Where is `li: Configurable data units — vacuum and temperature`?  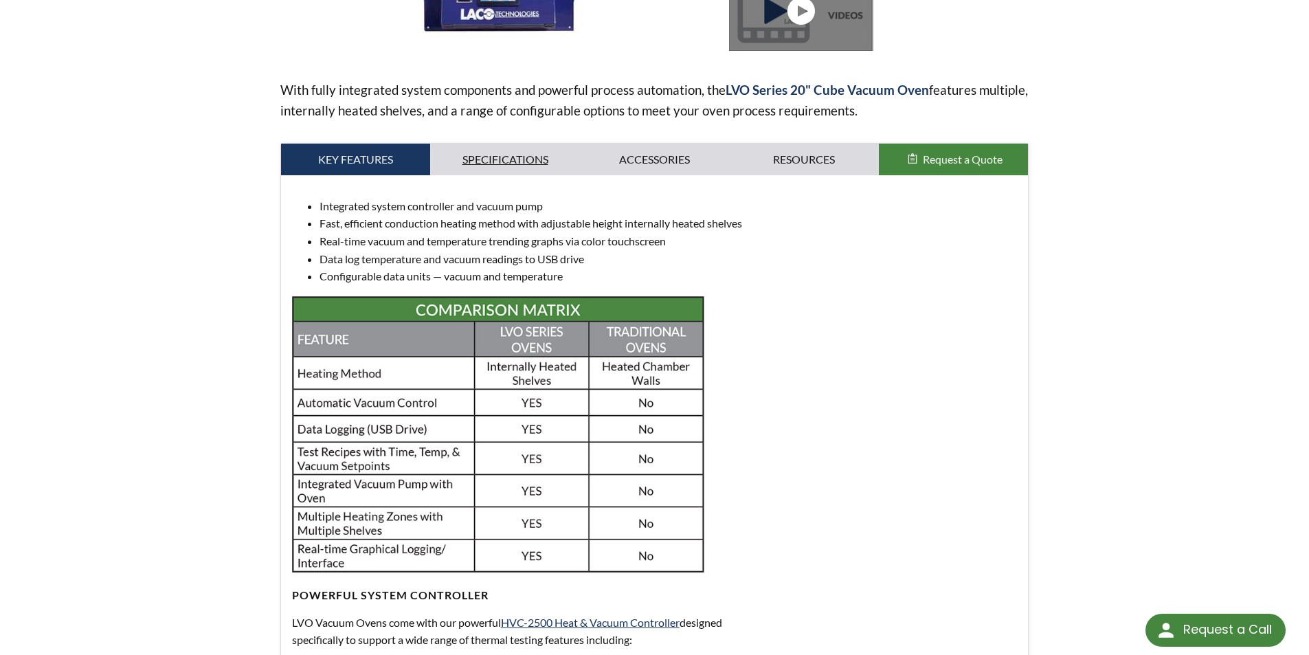
li: Configurable data units — vacuum and temperature is located at coordinates (669, 276).